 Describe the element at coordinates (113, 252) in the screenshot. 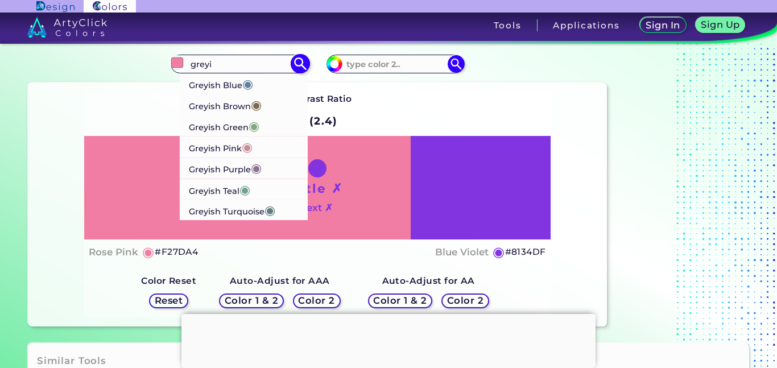

I see `h4: Rose Pink` at that location.